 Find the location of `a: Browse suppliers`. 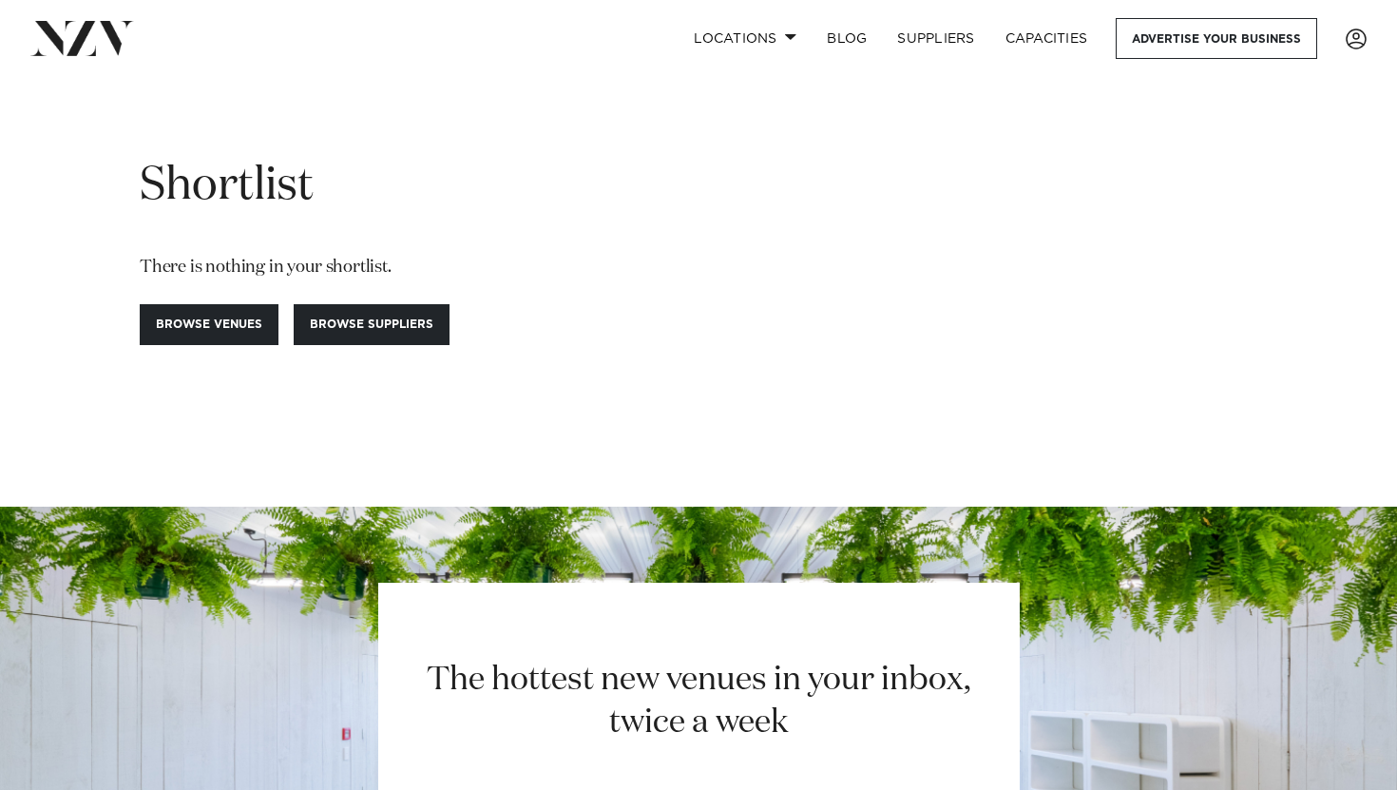

a: Browse suppliers is located at coordinates (372, 324).